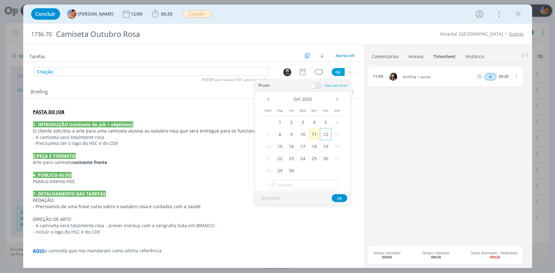  Describe the element at coordinates (49, 112) in the screenshot. I see `strong: PASTA DO JOB` at that location.